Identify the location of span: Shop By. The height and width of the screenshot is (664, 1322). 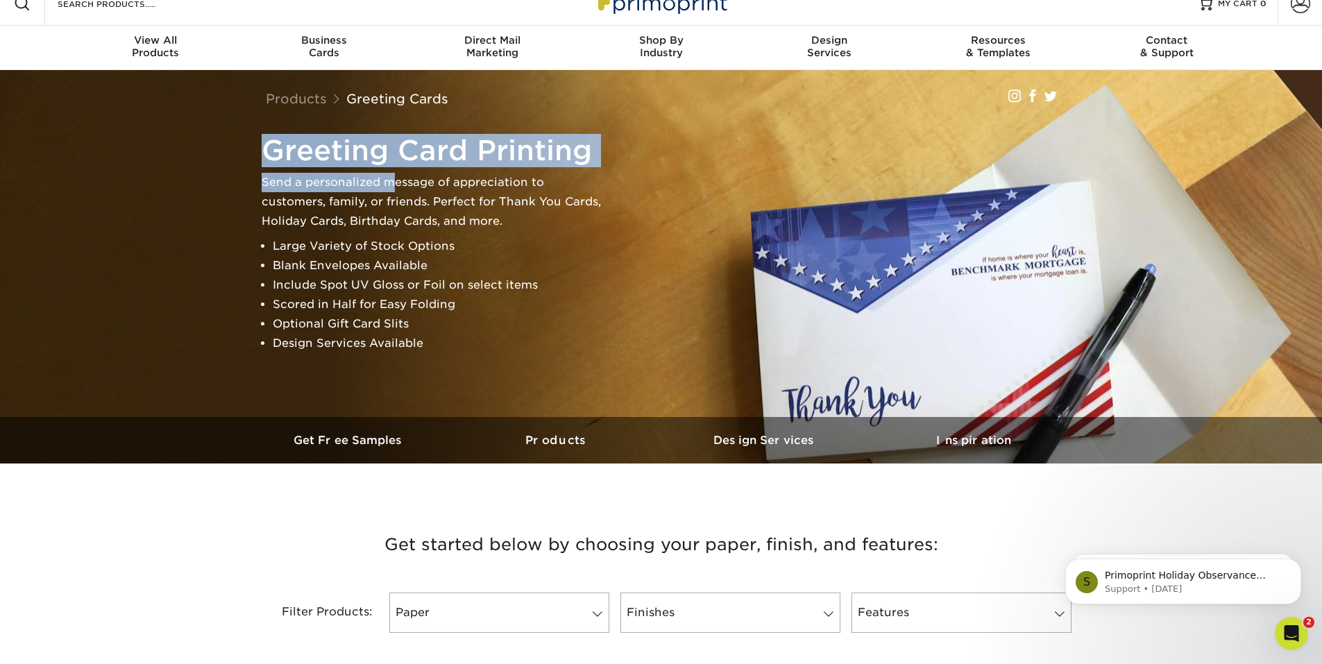
(661, 40).